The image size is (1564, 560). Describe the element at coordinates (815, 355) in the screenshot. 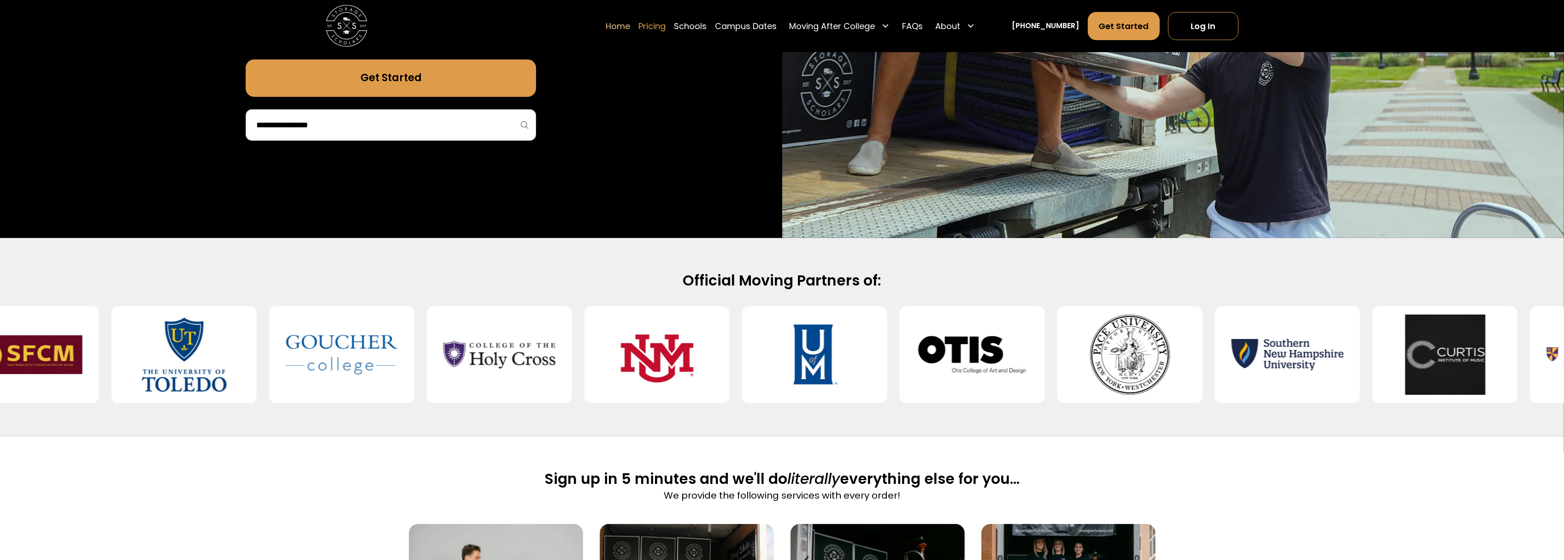

I see `img: University of Memphis` at that location.